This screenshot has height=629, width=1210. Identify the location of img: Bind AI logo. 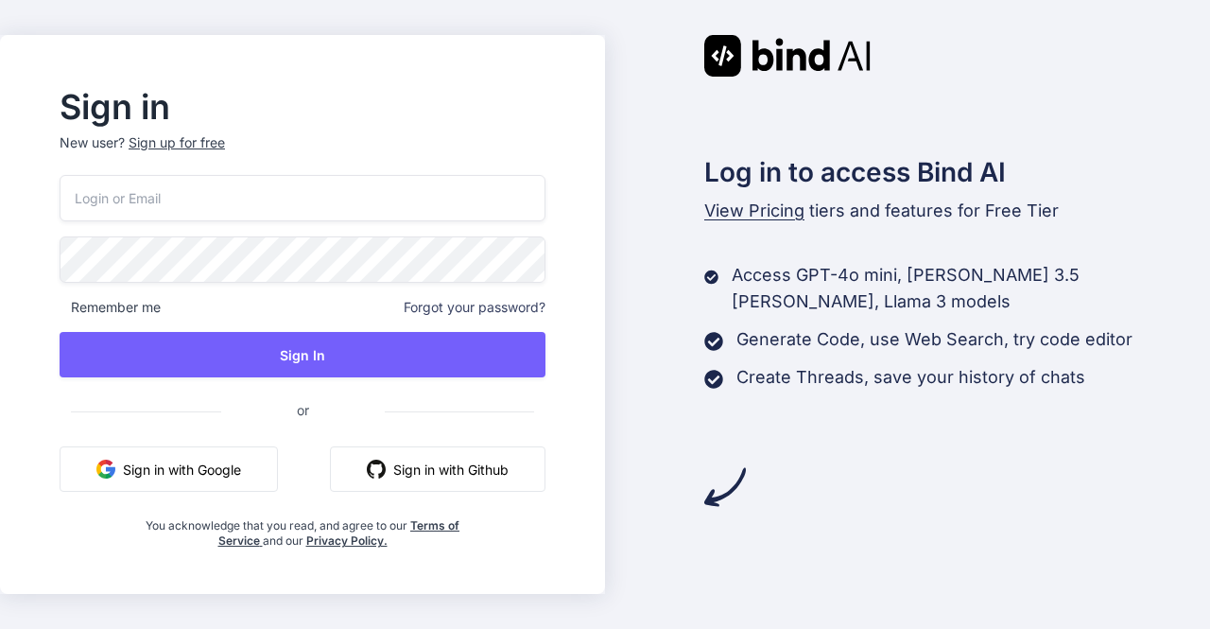
(787, 56).